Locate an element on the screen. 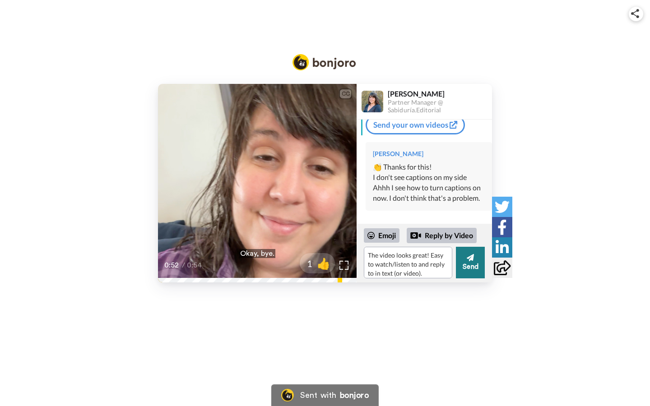 Image resolution: width=650 pixels, height=406 pixels. button: 1👍 is located at coordinates (317, 263).